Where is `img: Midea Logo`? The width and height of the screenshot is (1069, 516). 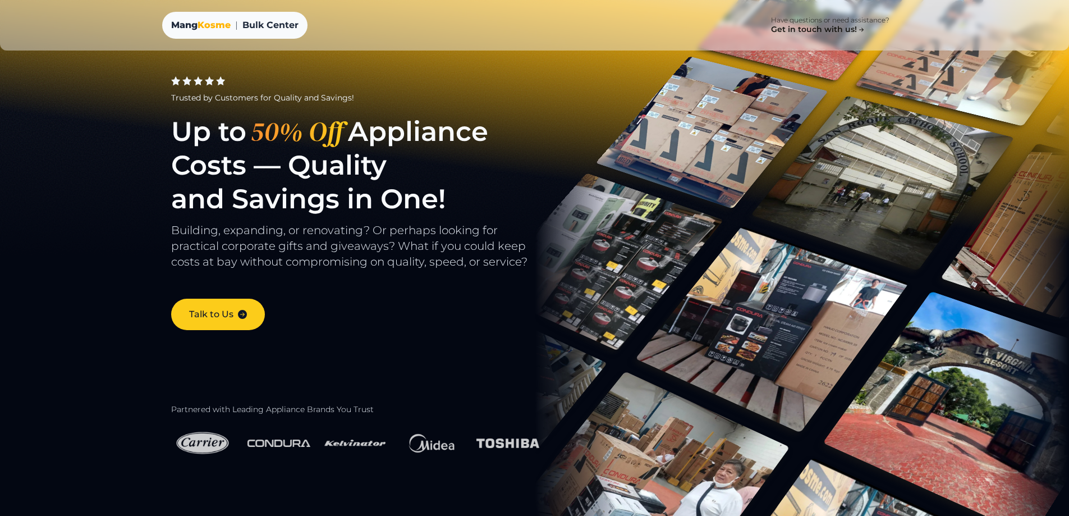
img: Midea Logo is located at coordinates (431, 443).